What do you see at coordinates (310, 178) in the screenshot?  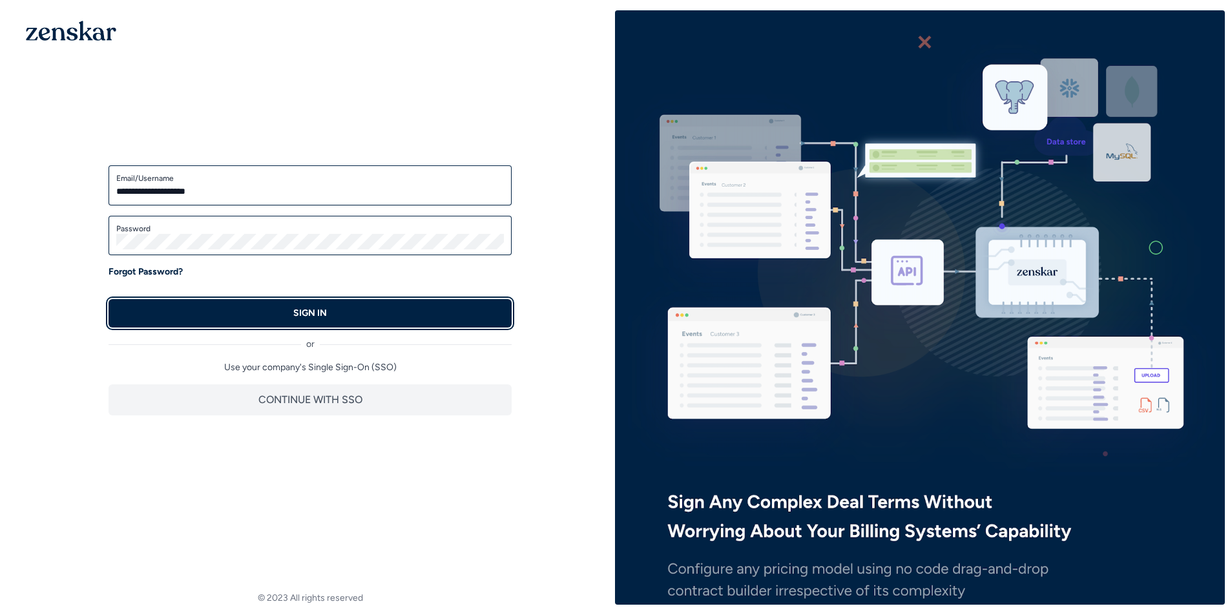 I see `label: Email/Username` at bounding box center [310, 178].